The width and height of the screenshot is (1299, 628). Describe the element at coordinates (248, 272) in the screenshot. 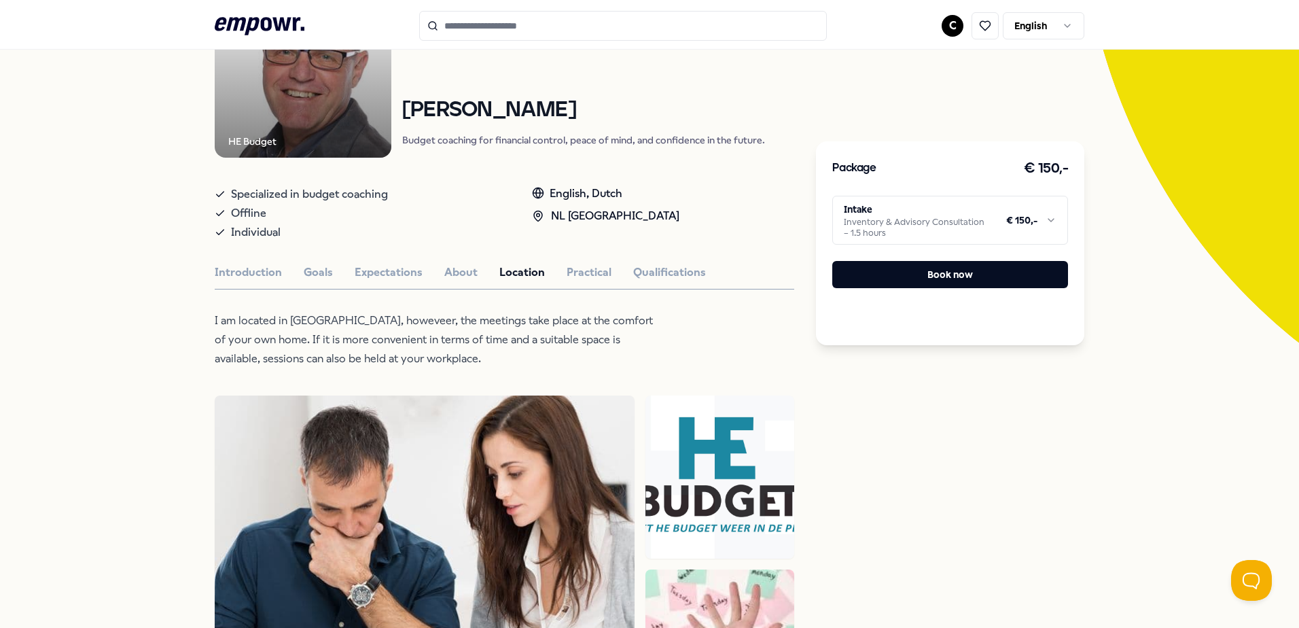

I see `button: Introduction` at that location.